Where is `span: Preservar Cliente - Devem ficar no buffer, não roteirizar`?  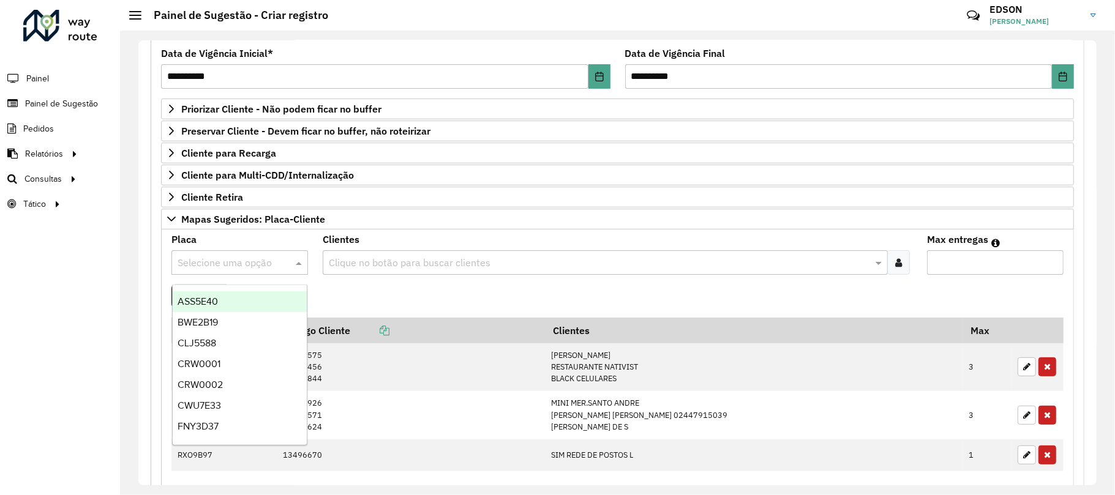 span: Preservar Cliente - Devem ficar no buffer, não roteirizar is located at coordinates (305, 131).